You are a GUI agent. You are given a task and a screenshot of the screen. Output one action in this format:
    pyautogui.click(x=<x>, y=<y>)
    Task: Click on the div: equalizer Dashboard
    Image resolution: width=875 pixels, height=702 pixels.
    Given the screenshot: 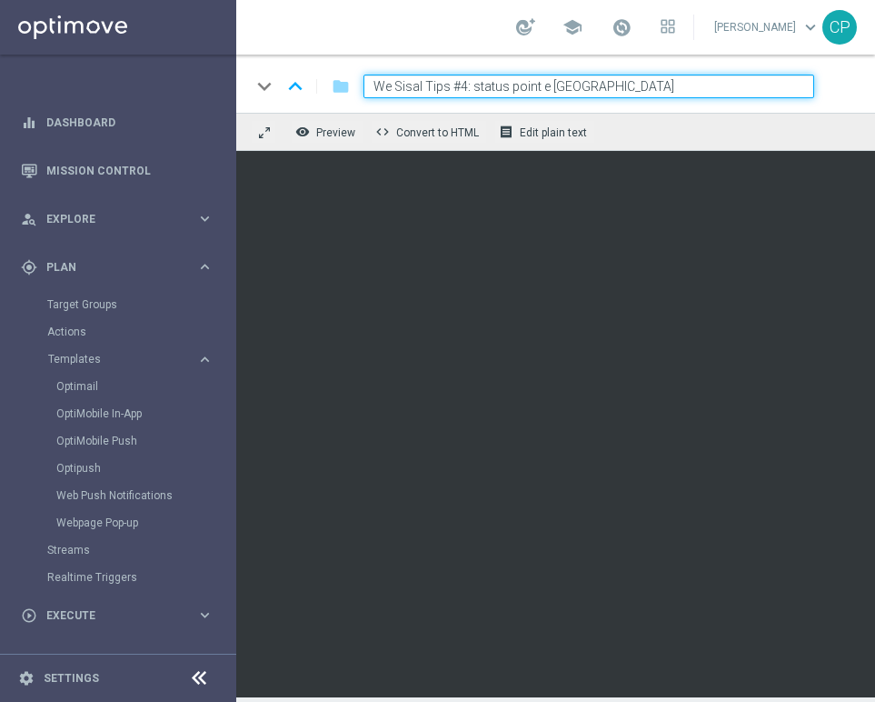 What is the action you would take?
    pyautogui.click(x=117, y=123)
    